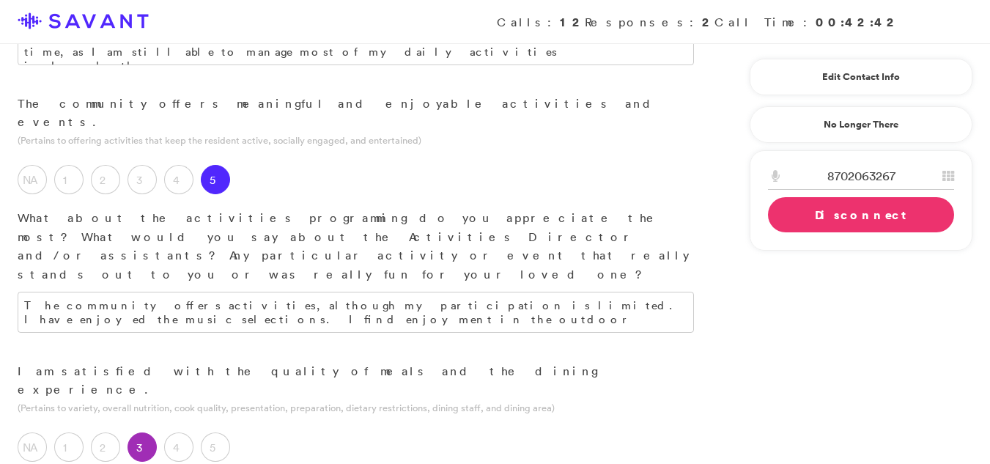  I want to click on strong: 12, so click(572, 22).